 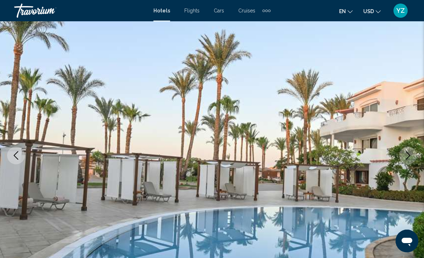 What do you see at coordinates (372, 11) in the screenshot?
I see `button: Change currency` at bounding box center [372, 11].